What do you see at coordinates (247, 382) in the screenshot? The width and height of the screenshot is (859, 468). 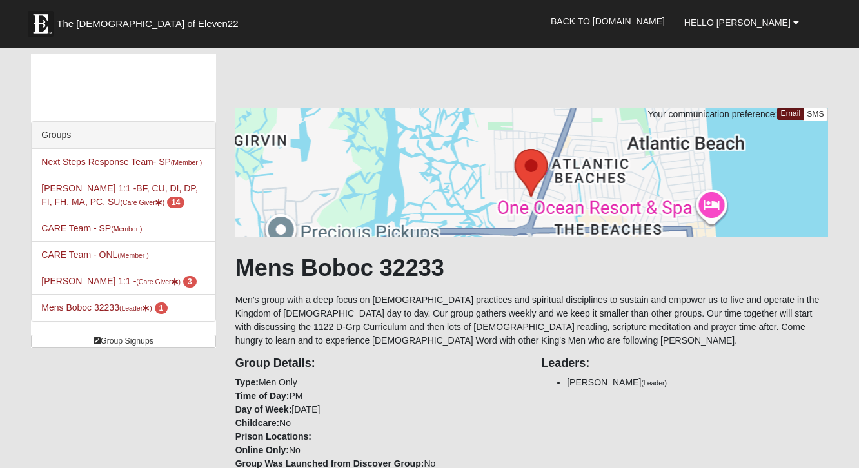 I see `strong: Type:` at bounding box center [247, 382].